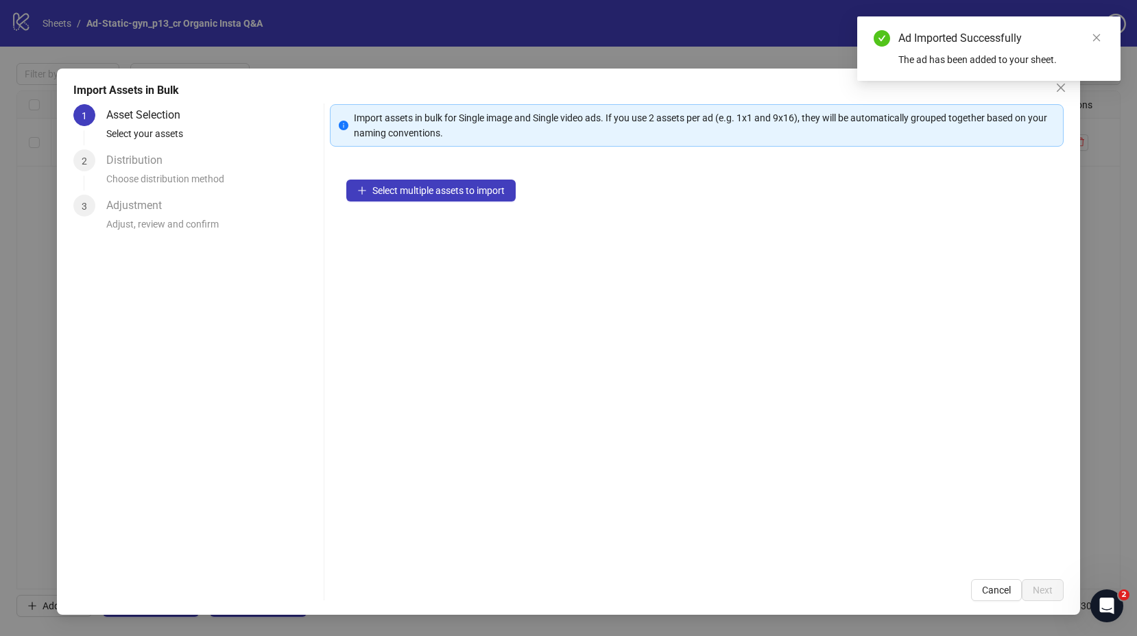 This screenshot has height=636, width=1137. What do you see at coordinates (1096, 38) in the screenshot?
I see `span: close` at bounding box center [1096, 38].